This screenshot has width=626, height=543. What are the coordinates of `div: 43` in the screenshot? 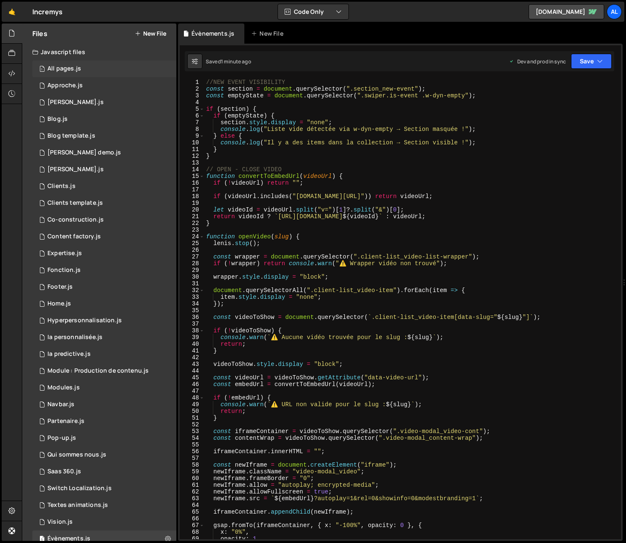 It's located at (192, 364).